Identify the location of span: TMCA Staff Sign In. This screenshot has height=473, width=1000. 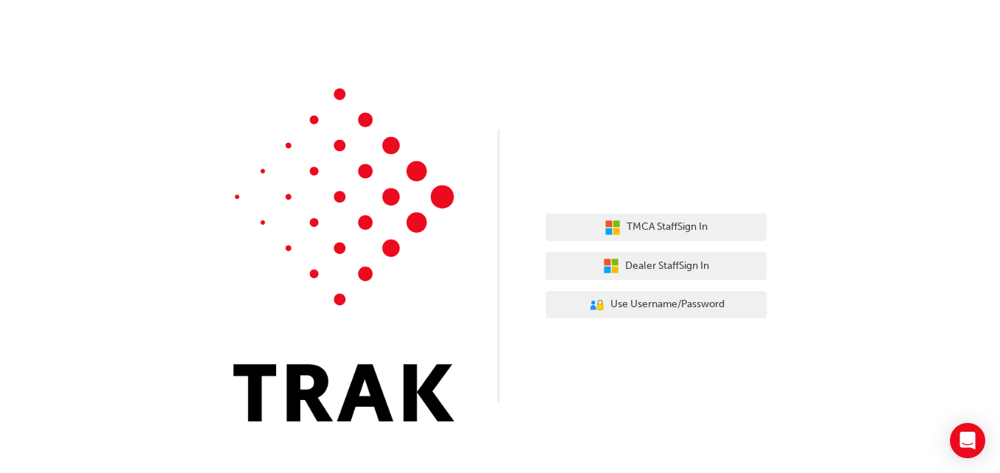
(667, 227).